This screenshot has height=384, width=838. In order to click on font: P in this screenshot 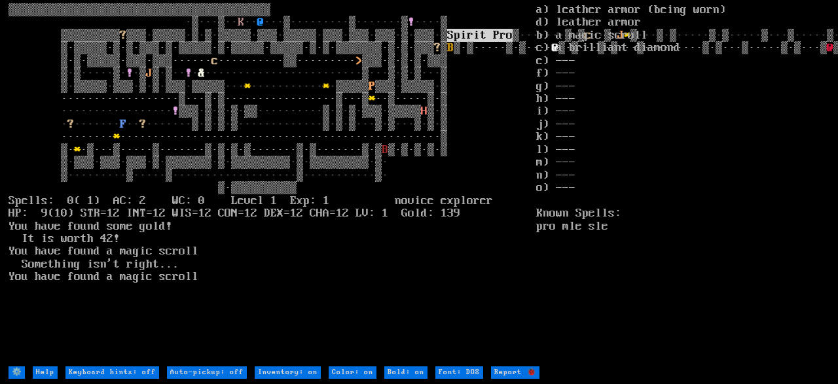, I will do `click(372, 86)`.